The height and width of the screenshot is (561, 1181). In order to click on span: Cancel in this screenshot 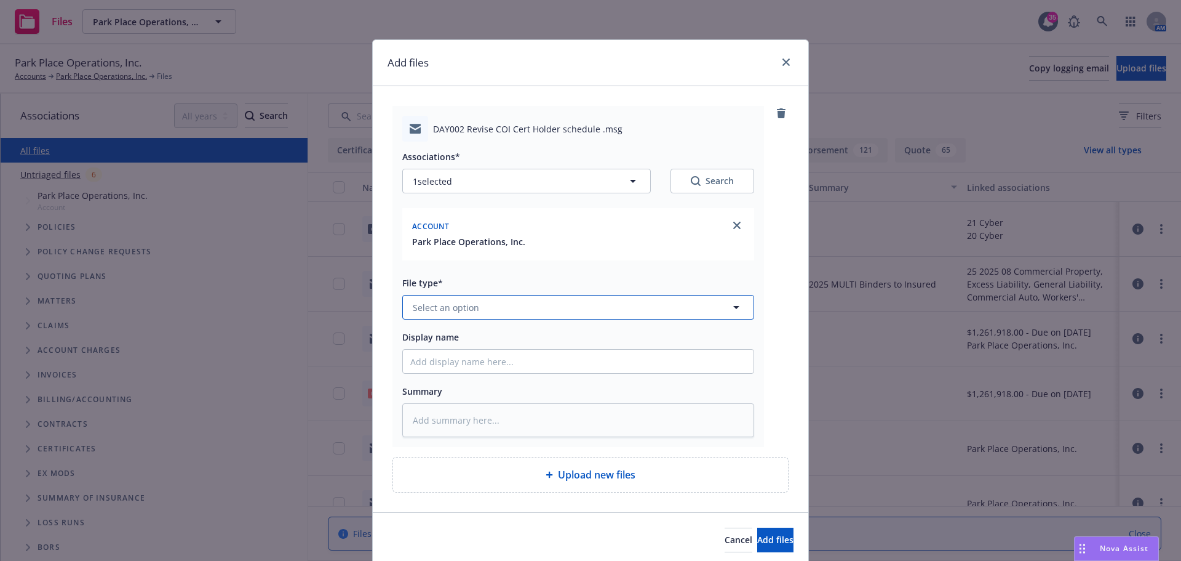, I will do `click(738, 539)`.